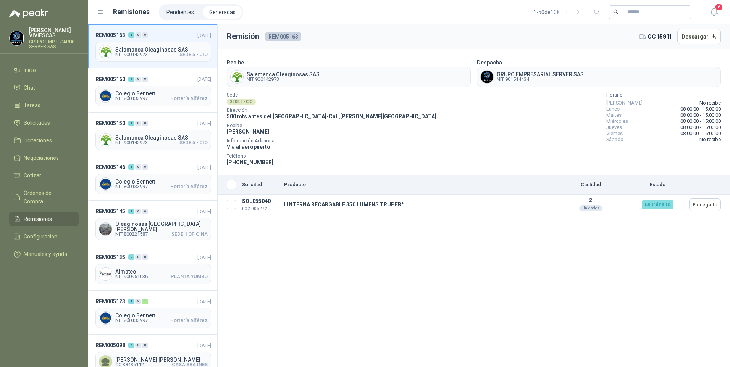 The height and width of the screenshot is (367, 730). I want to click on span: NIT 900951036, so click(131, 277).